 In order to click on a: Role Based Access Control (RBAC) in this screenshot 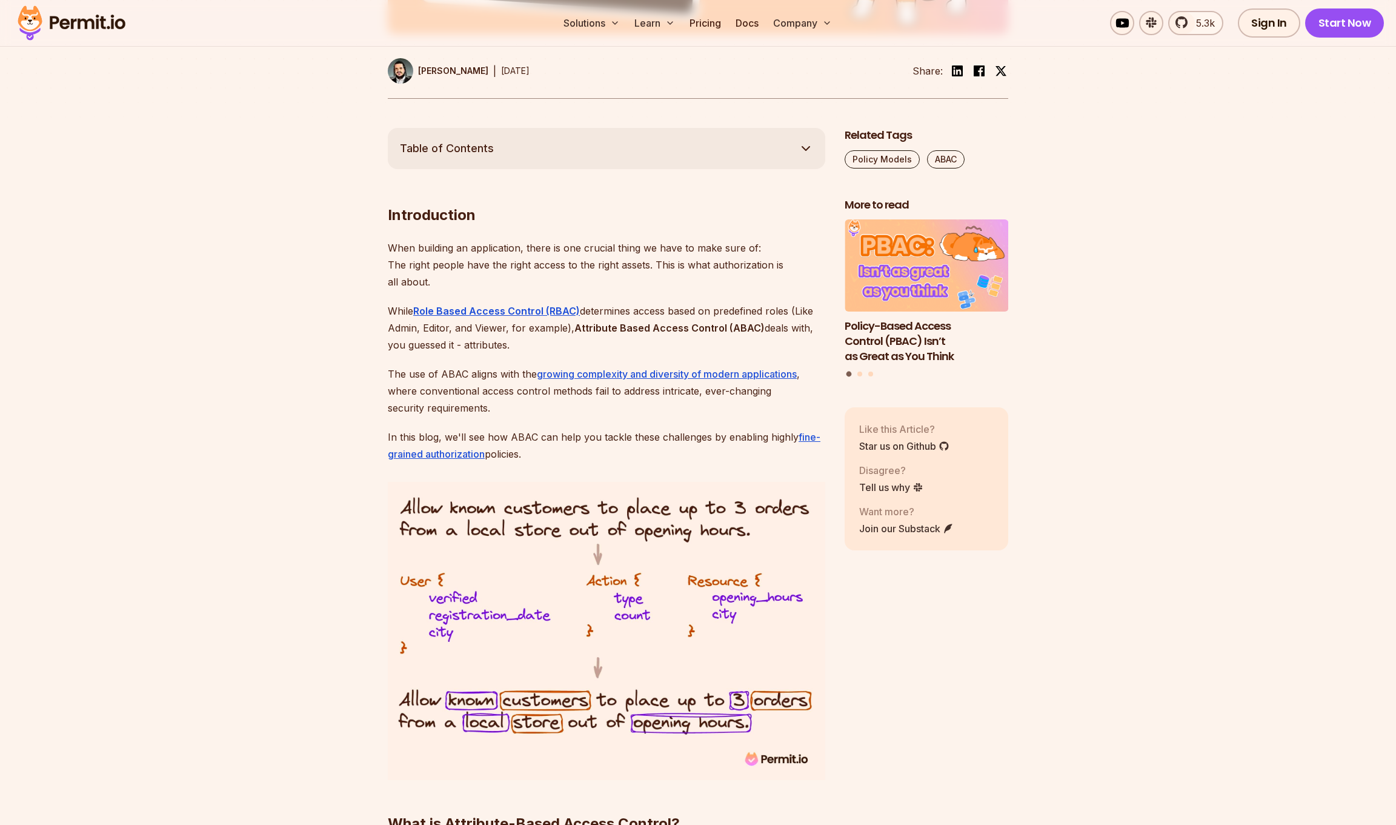, I will do `click(496, 311)`.